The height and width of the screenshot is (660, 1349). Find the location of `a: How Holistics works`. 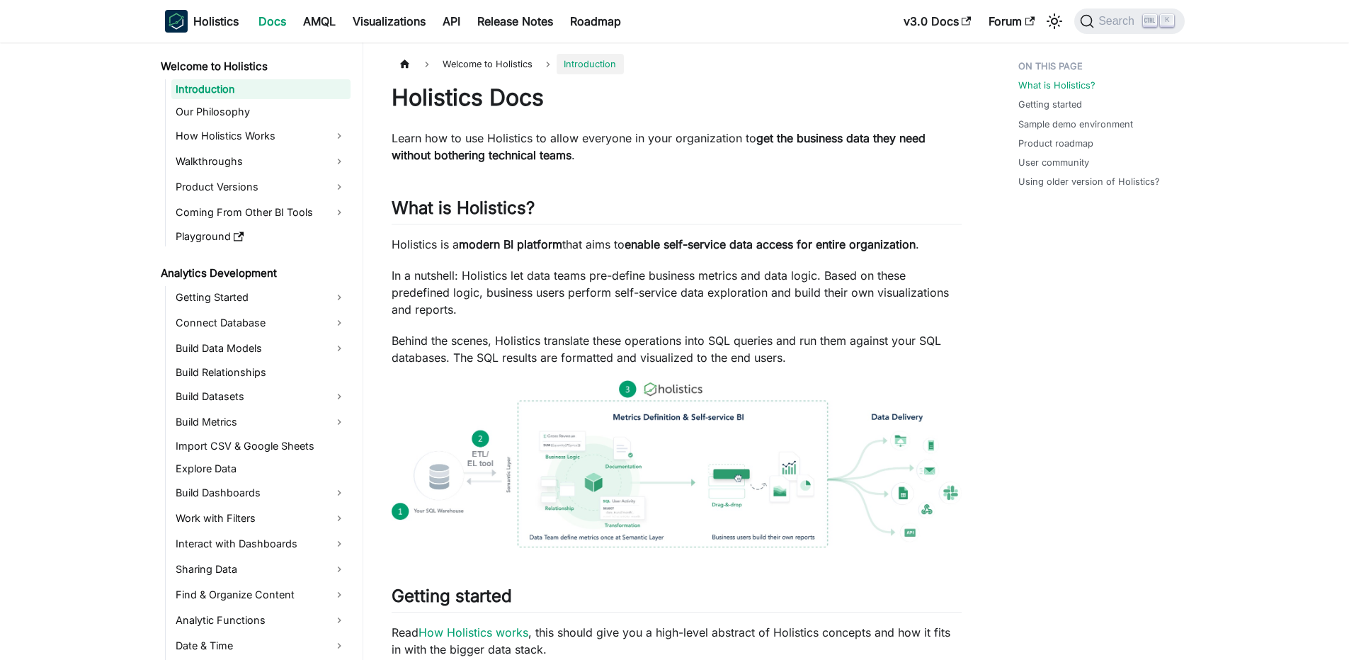

a: How Holistics works is located at coordinates (473, 633).